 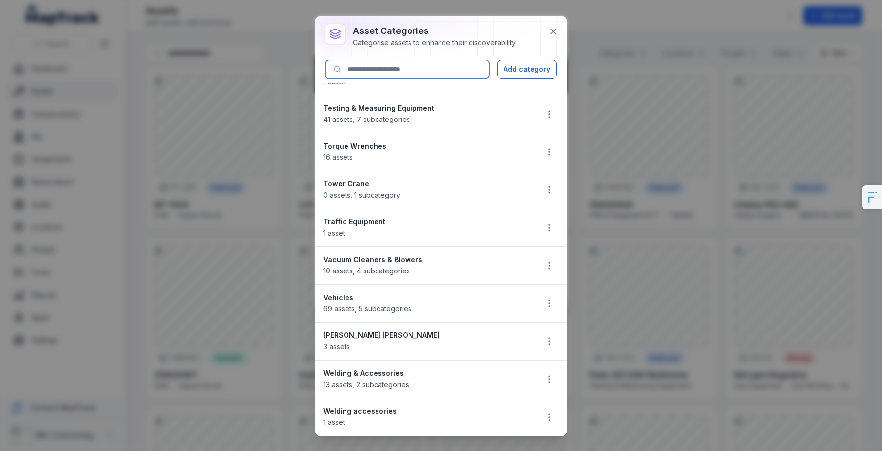 What do you see at coordinates (434, 31) in the screenshot?
I see `h3: asset categories` at bounding box center [434, 31].